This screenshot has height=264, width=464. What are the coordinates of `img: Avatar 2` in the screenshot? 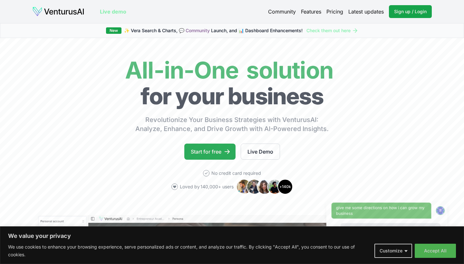 It's located at (254, 187).